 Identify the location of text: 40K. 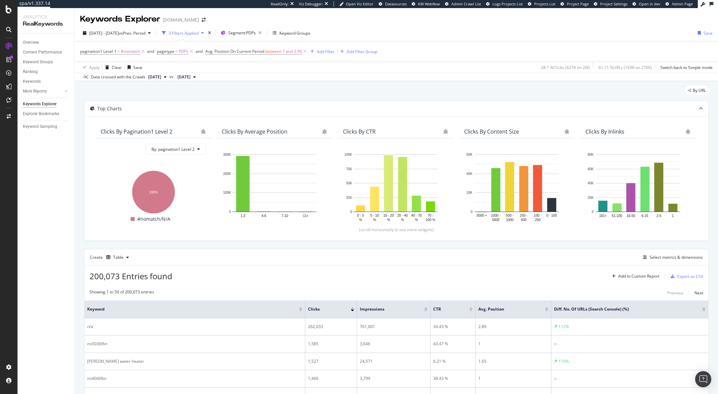
(591, 183).